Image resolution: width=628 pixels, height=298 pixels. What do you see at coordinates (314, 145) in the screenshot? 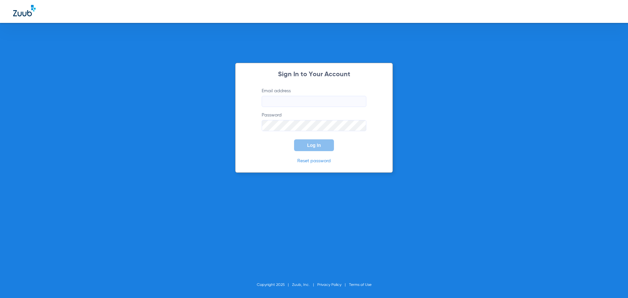
I see `button: Log In` at bounding box center [314, 145].